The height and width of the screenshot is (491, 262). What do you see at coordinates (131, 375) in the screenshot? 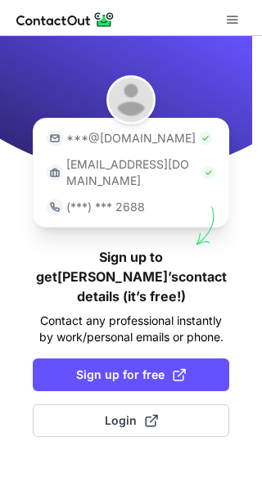
I see `span: Sign up for free` at bounding box center [131, 375].